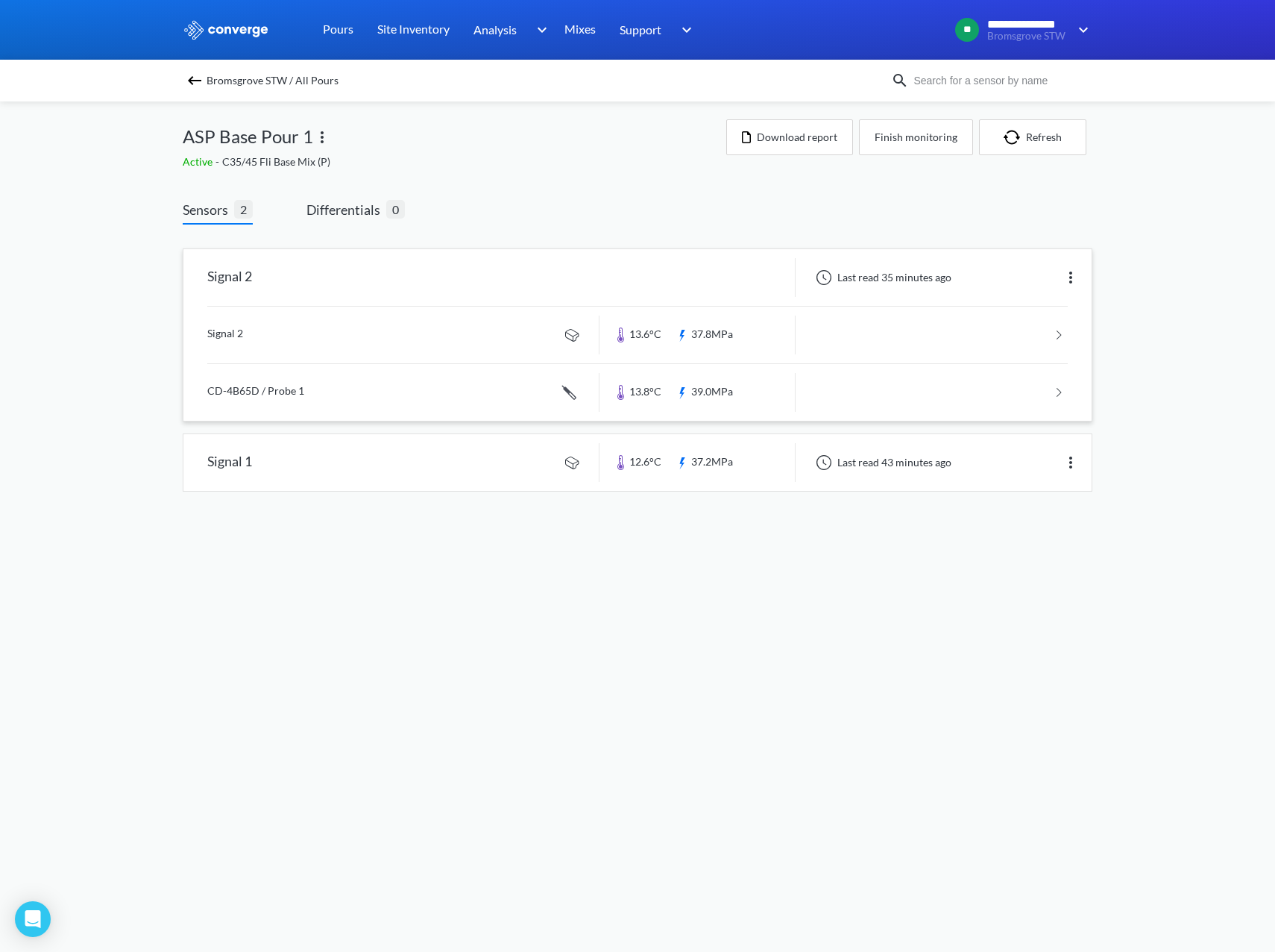 The height and width of the screenshot is (952, 1275). What do you see at coordinates (243, 209) in the screenshot?
I see `span: 2` at bounding box center [243, 209].